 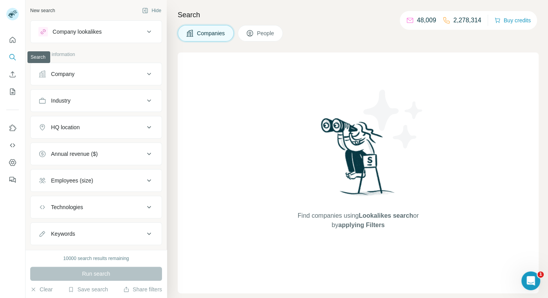 I want to click on button: Use Surfe on LinkedIn, so click(x=13, y=128).